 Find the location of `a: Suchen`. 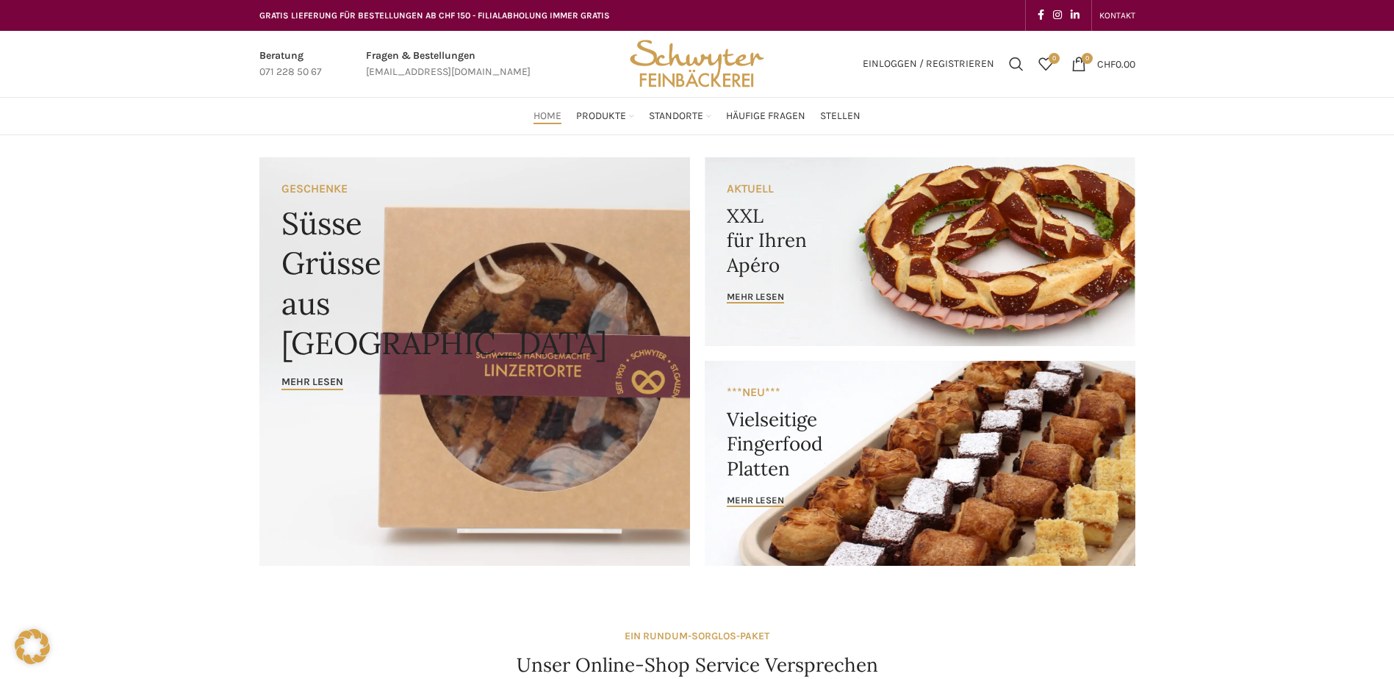

a: Suchen is located at coordinates (1016, 64).